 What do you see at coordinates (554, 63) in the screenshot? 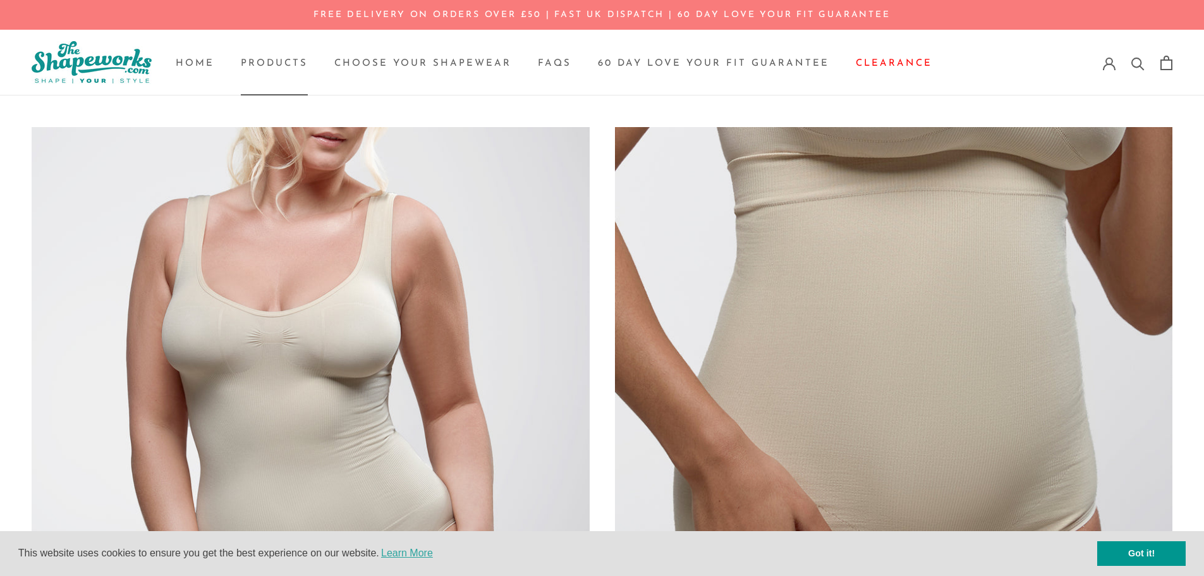
I see `a: FAQsFAQs` at bounding box center [554, 63].